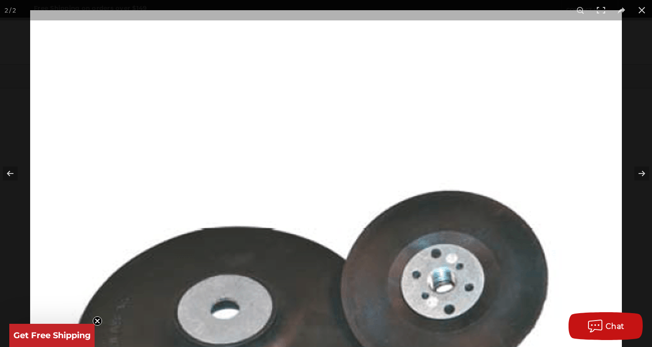 This screenshot has width=652, height=347. Describe the element at coordinates (605, 326) in the screenshot. I see `button: Chat` at that location.